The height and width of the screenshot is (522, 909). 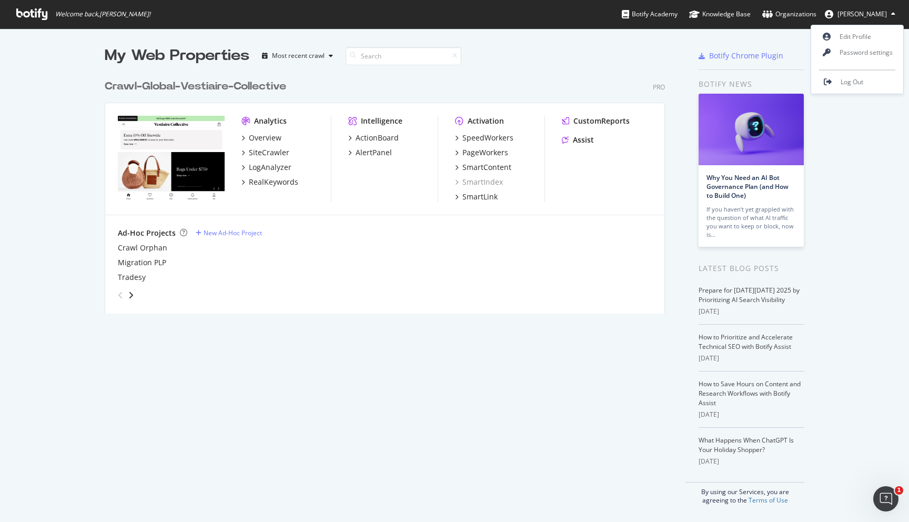 I want to click on a: AlertPanel, so click(x=370, y=153).